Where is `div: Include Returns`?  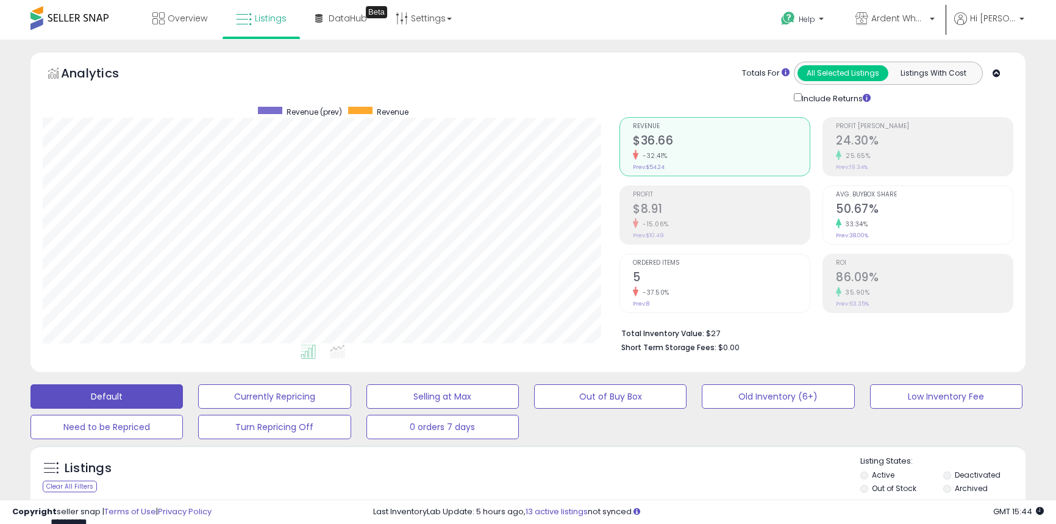 div: Include Returns is located at coordinates (835, 98).